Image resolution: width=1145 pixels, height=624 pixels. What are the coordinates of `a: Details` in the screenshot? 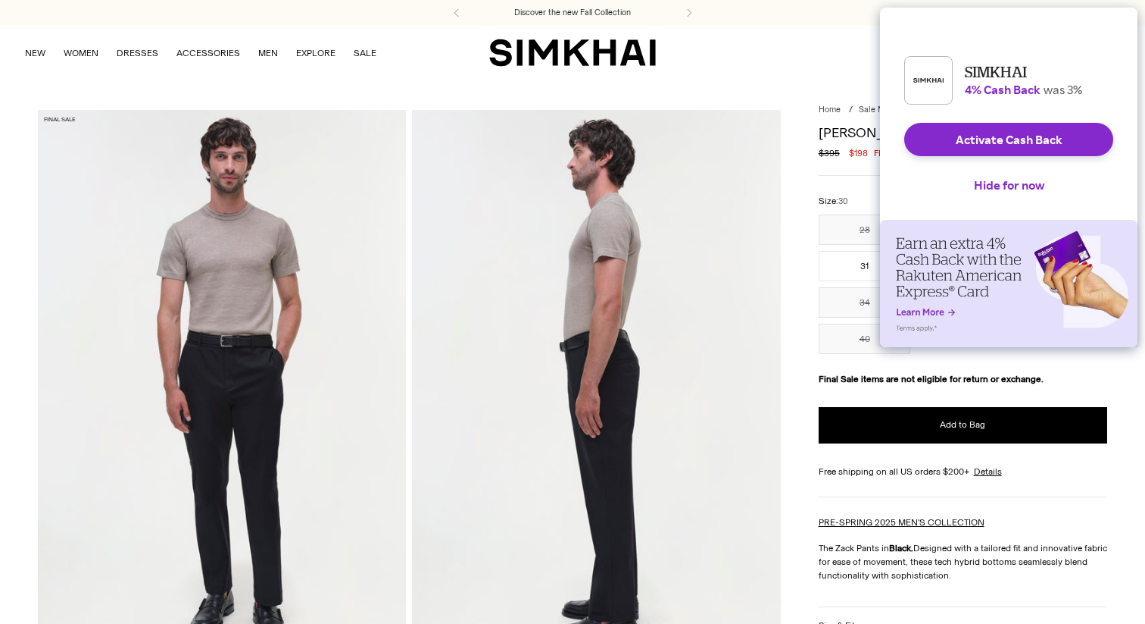 It's located at (988, 471).